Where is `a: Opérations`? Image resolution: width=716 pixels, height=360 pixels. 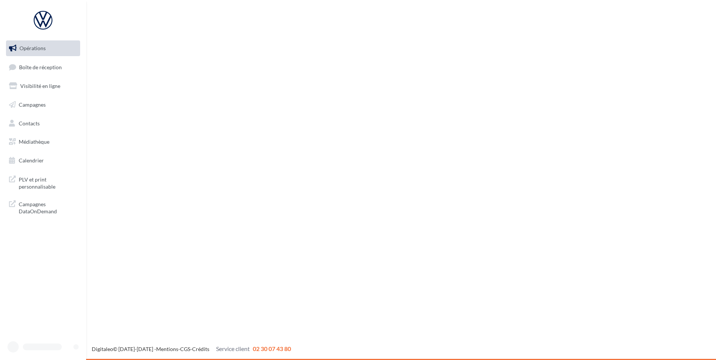
a: Opérations is located at coordinates (43, 48).